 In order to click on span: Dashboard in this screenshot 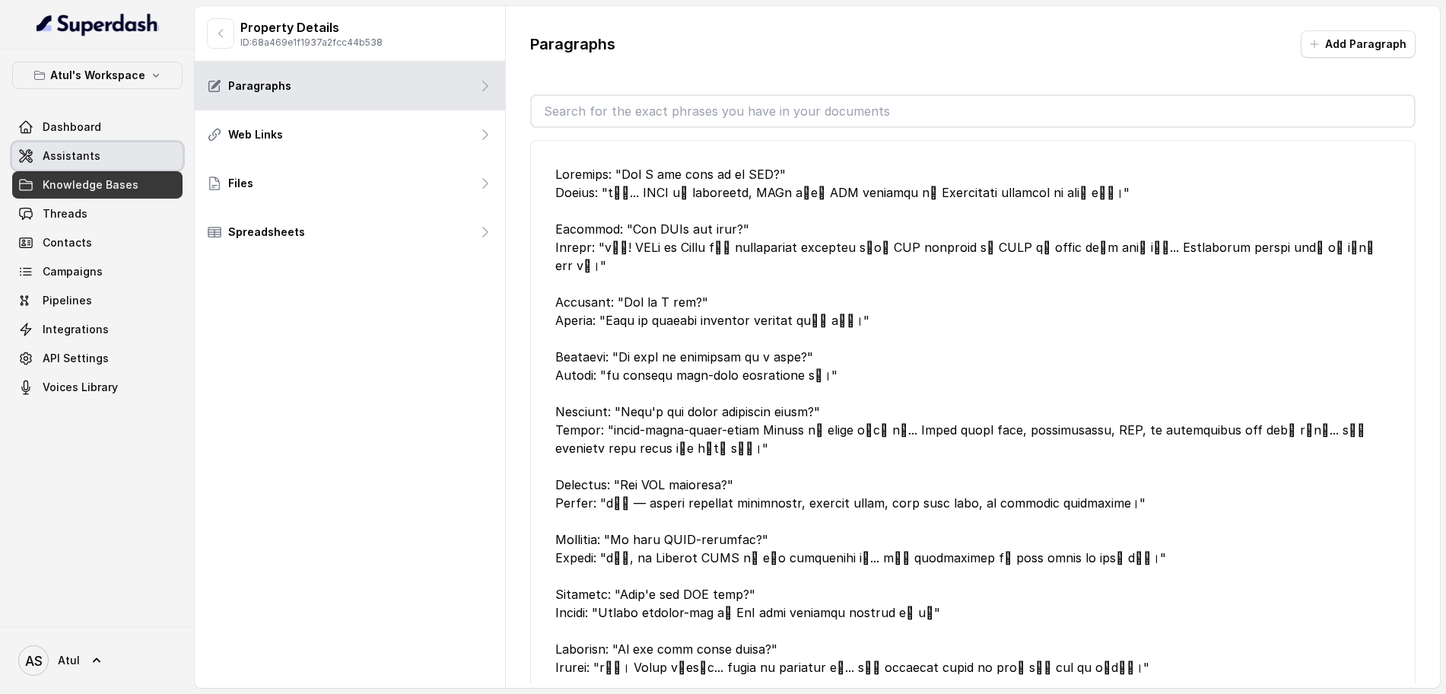, I will do `click(72, 127)`.